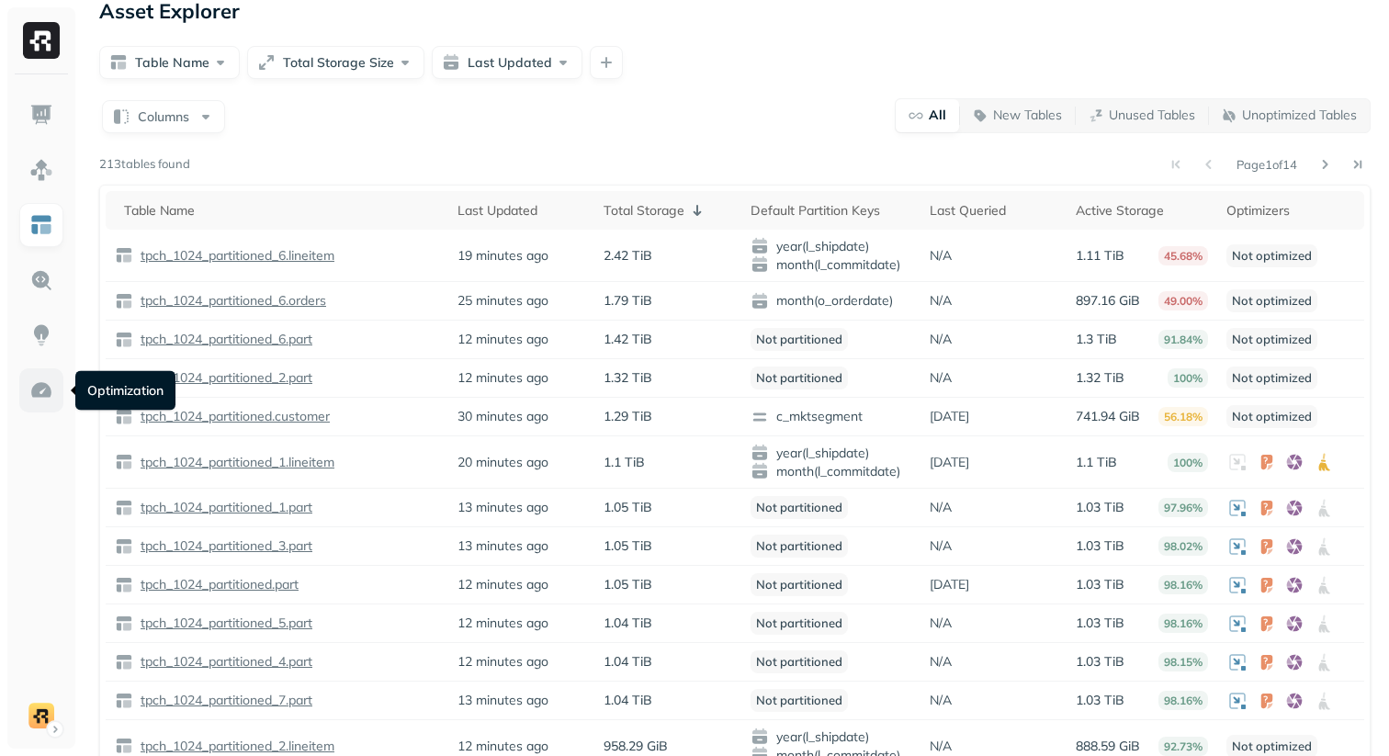 The height and width of the screenshot is (756, 1389). Describe the element at coordinates (222, 623) in the screenshot. I see `a: tpch_1024_partitioned_5.part` at that location.